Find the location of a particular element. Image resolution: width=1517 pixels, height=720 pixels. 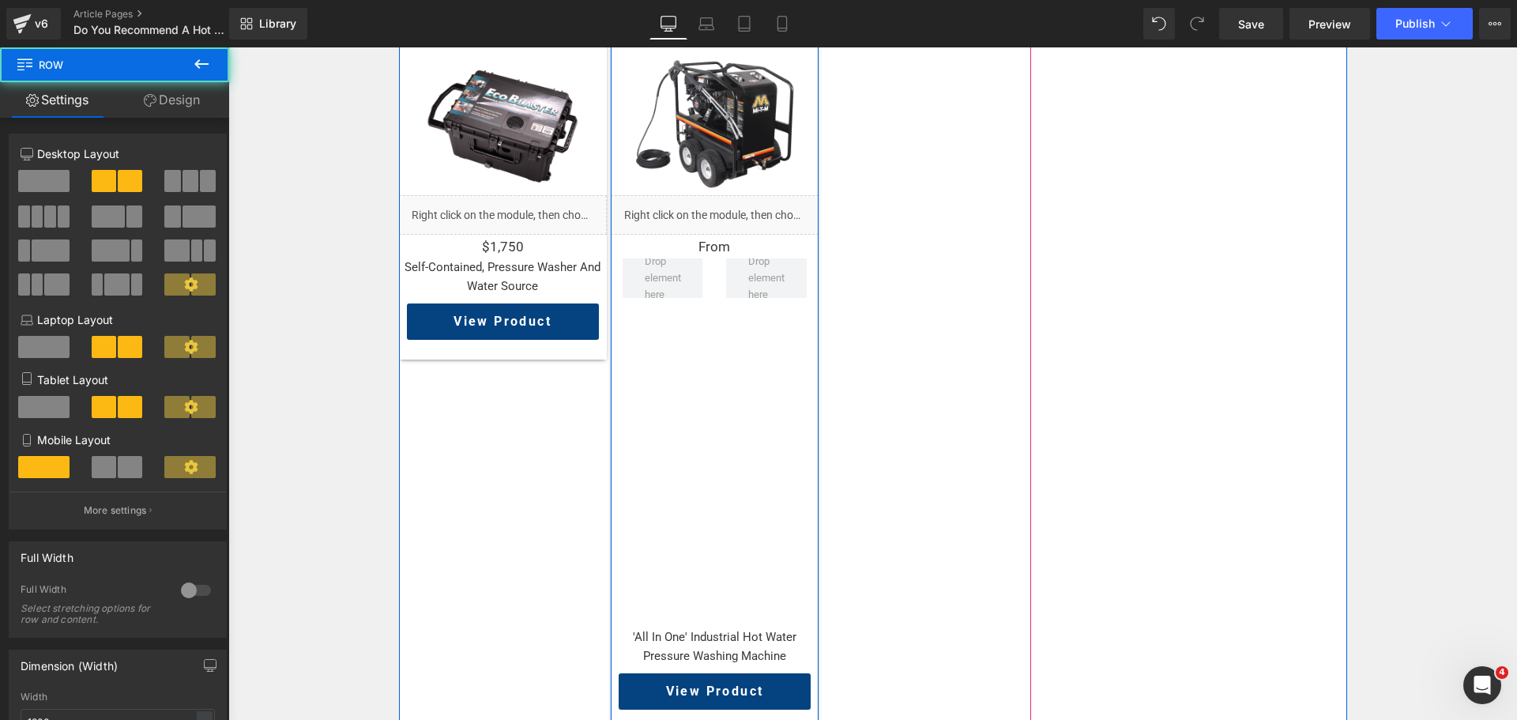

div: v6 is located at coordinates (41, 24).